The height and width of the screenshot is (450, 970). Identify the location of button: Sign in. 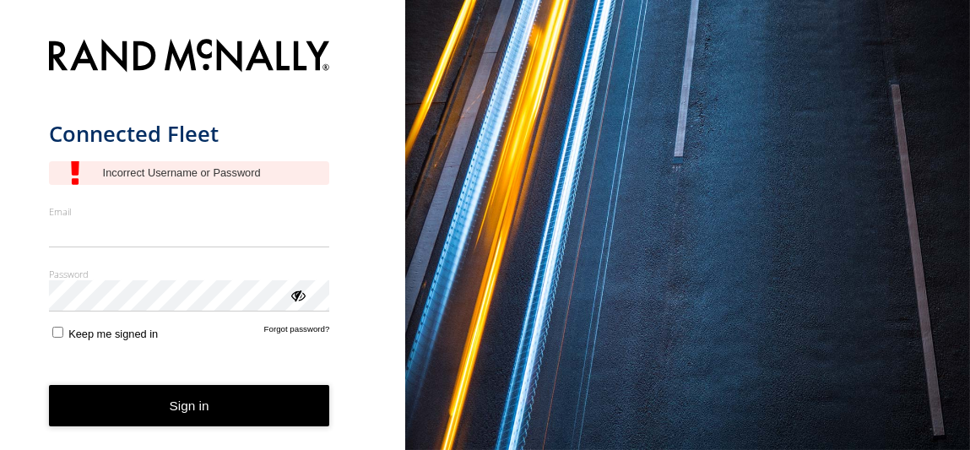
(189, 405).